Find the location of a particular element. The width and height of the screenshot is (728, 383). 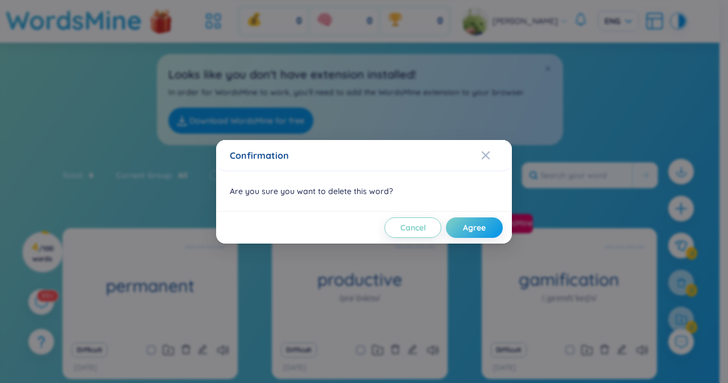

span: Cancel is located at coordinates (413, 227).